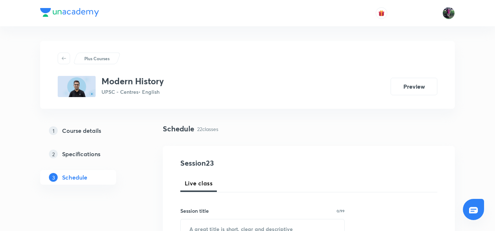  What do you see at coordinates (449, 13) in the screenshot?
I see `img: Ravishekhar Kumar` at bounding box center [449, 13].